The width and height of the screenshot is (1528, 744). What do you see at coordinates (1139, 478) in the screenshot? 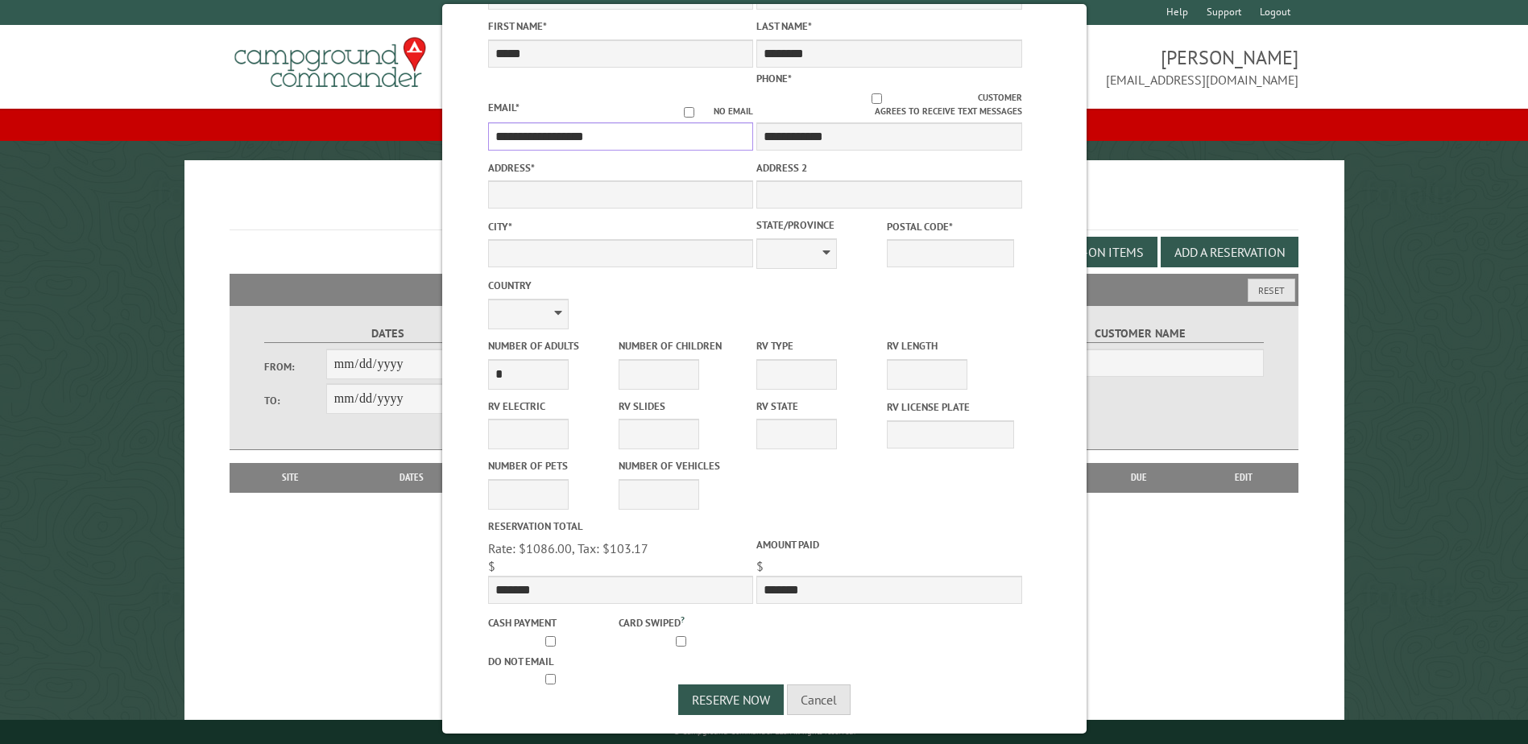
I see `th: Due` at bounding box center [1139, 478].